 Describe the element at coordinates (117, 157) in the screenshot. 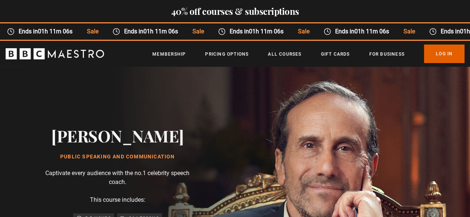

I see `h1: Public Speaking and Communication` at that location.